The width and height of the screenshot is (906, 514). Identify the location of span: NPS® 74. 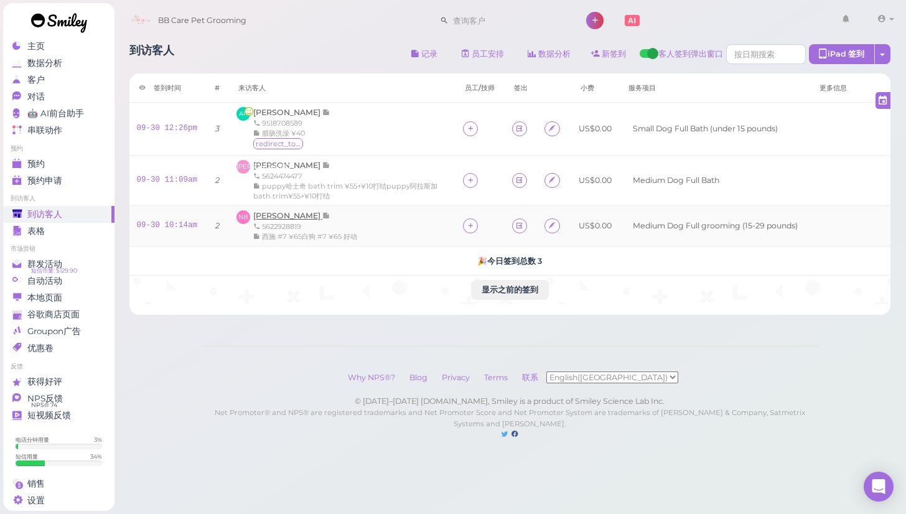
(44, 405).